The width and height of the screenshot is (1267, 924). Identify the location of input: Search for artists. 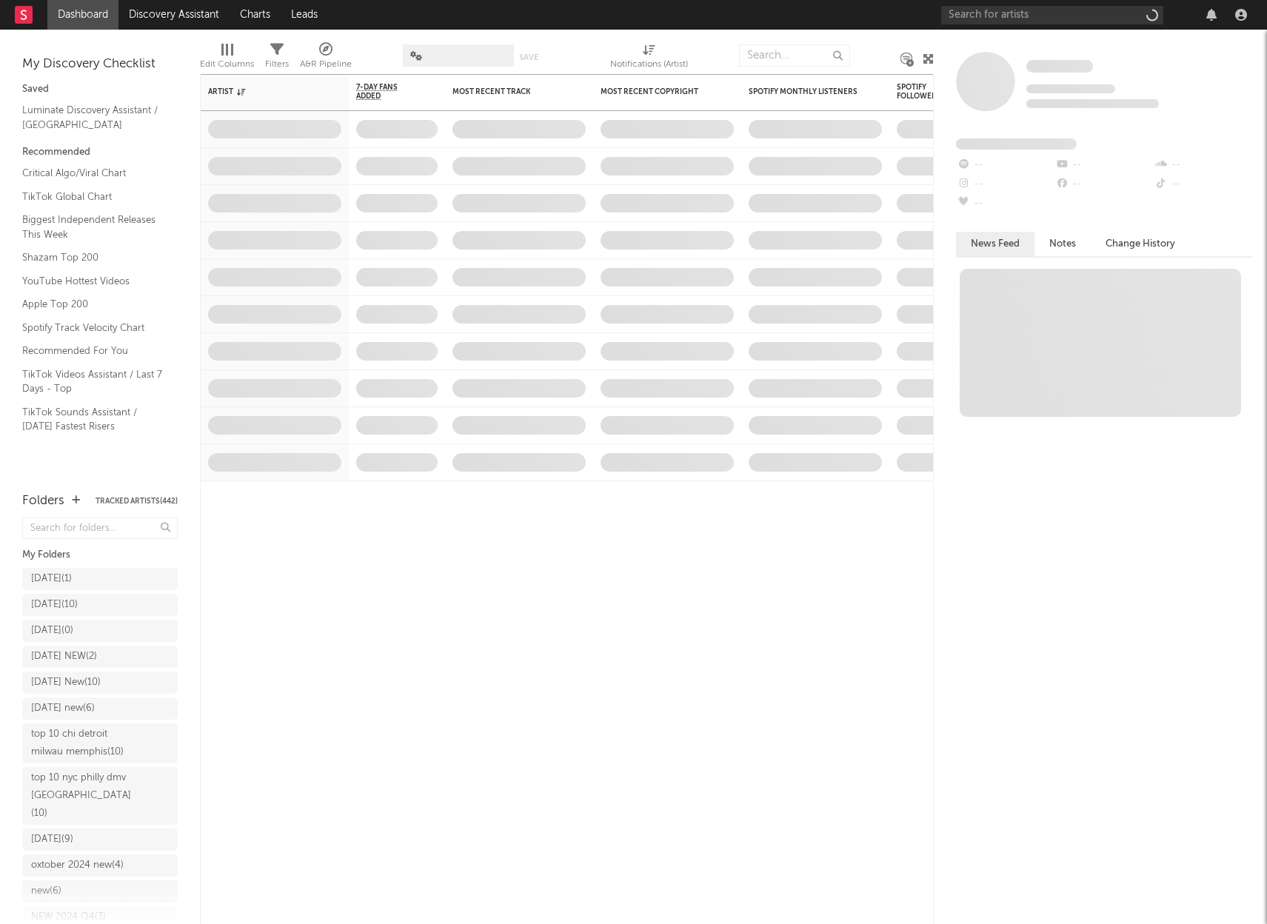
(1053, 15).